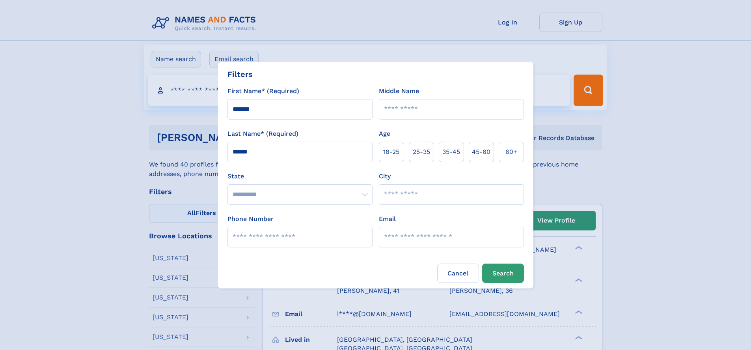  Describe the element at coordinates (240, 74) in the screenshot. I see `div: Filters` at that location.